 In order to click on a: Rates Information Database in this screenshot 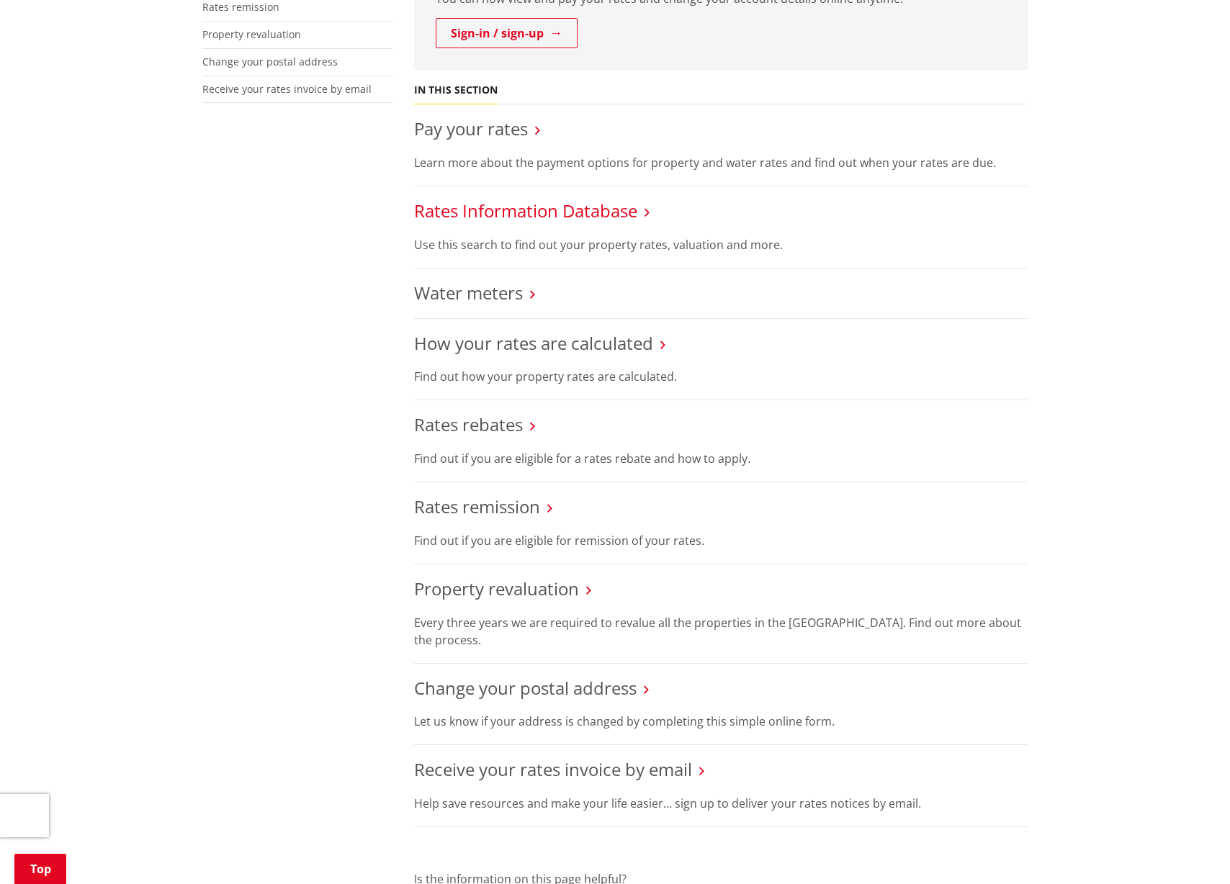, I will do `click(526, 210)`.